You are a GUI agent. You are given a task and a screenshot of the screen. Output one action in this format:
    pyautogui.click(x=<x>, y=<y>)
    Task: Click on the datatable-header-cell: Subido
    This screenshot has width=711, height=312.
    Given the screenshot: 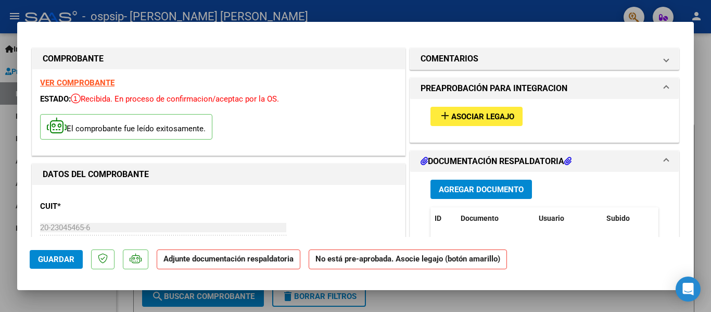 What is the action you would take?
    pyautogui.click(x=629, y=218)
    